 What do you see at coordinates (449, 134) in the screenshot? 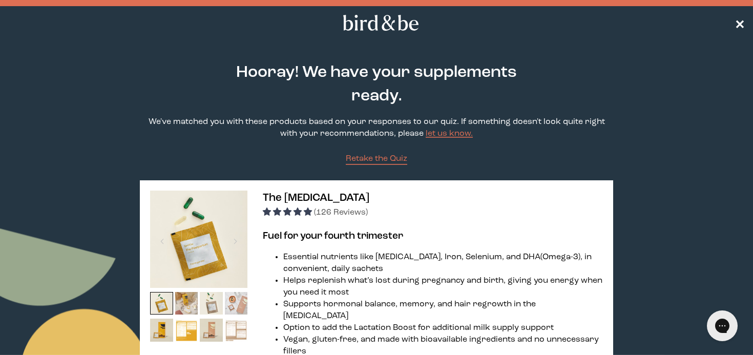
I see `a: let us know.` at bounding box center [449, 134].